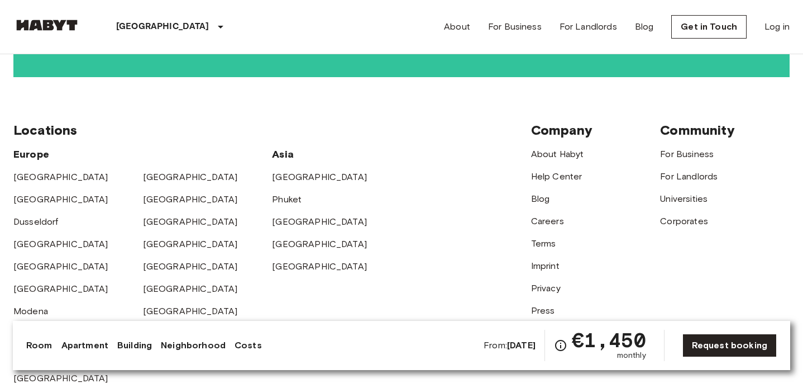 The height and width of the screenshot is (388, 803). Describe the element at coordinates (547, 221) in the screenshot. I see `a: Careers` at that location.